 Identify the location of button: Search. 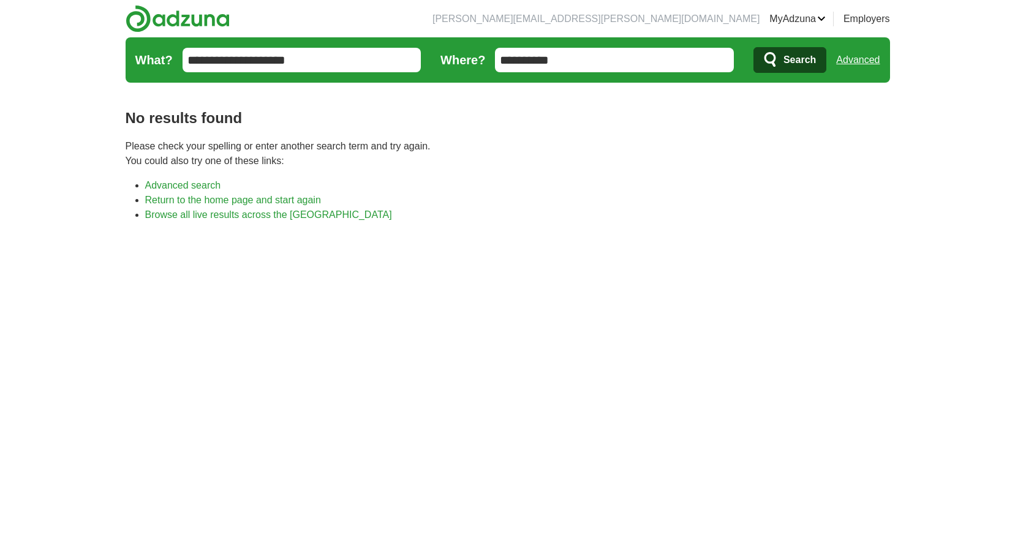
(790, 60).